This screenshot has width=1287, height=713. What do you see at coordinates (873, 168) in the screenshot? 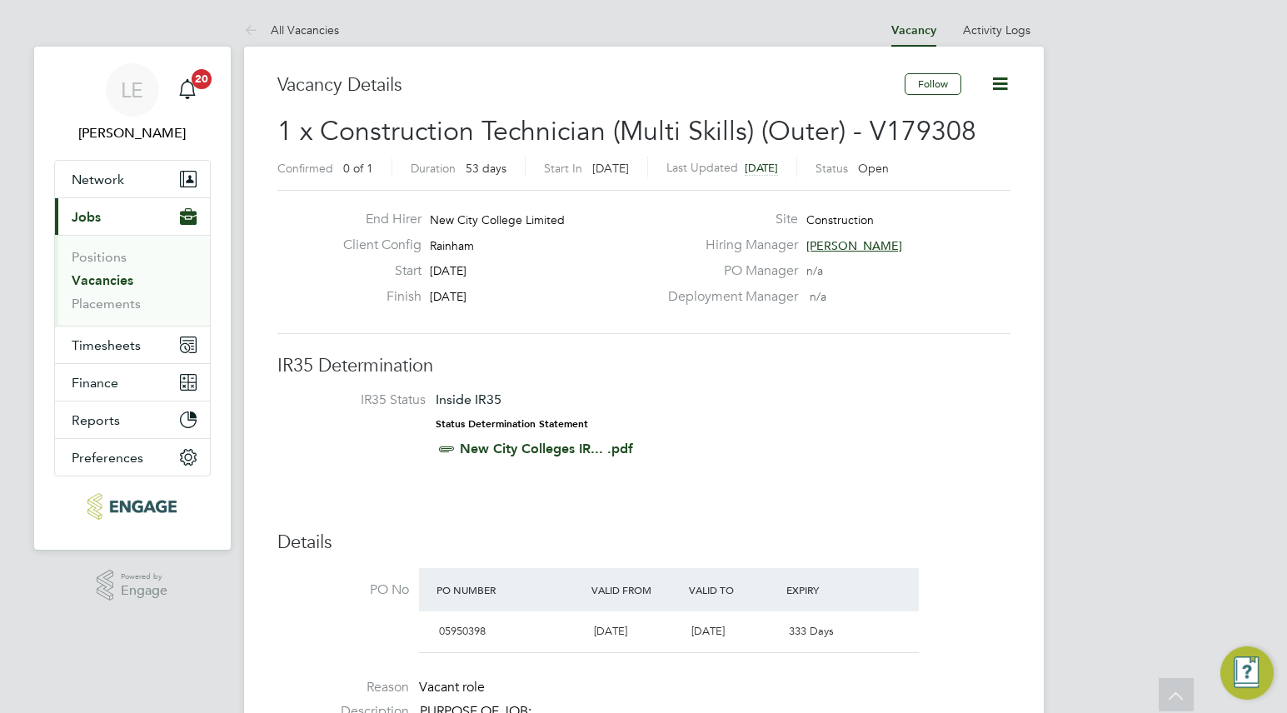
I see `span: Open` at bounding box center [873, 168].